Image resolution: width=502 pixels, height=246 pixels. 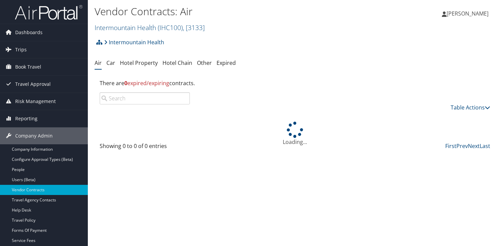 I want to click on a: Expired, so click(x=226, y=63).